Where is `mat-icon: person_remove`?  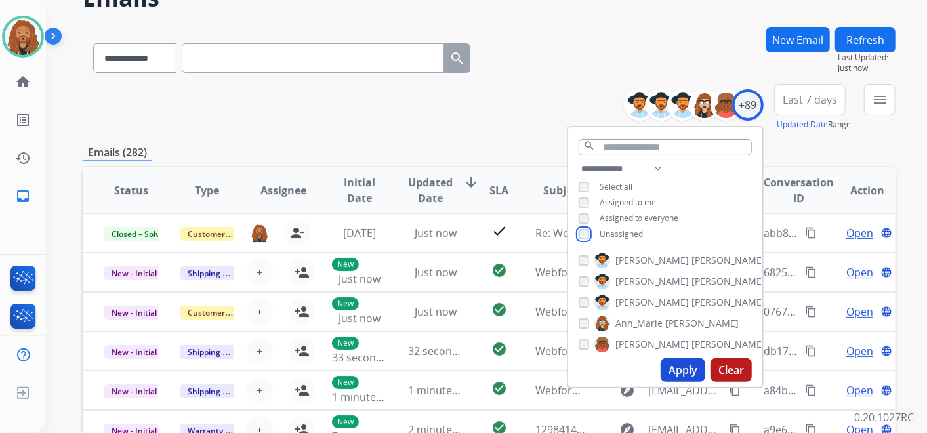 mat-icon: person_remove is located at coordinates (297, 233).